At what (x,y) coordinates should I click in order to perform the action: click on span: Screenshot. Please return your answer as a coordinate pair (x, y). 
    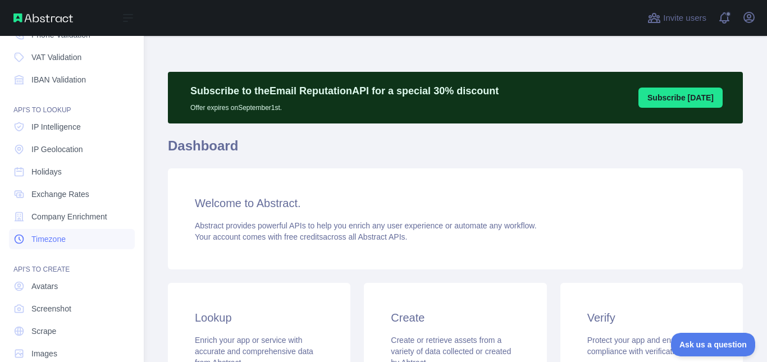
    Looking at the image, I should click on (51, 309).